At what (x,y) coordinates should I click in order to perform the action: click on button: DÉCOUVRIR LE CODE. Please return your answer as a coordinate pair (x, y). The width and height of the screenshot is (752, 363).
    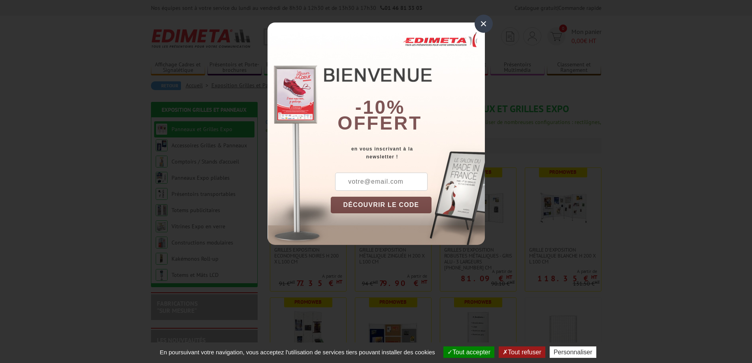
    Looking at the image, I should click on (382, 205).